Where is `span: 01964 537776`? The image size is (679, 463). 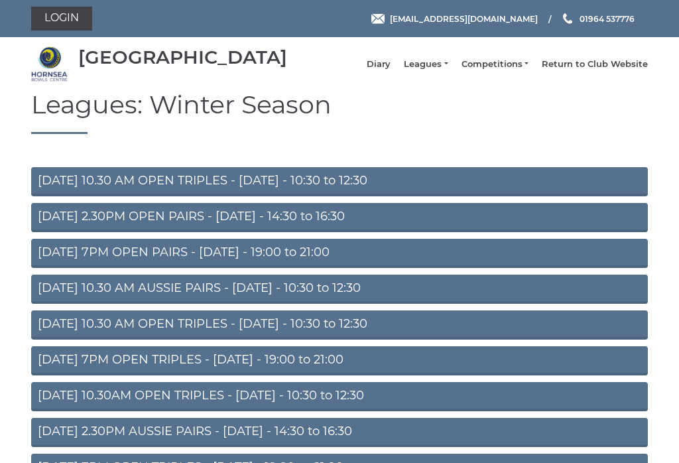
span: 01964 537776 is located at coordinates (607, 18).